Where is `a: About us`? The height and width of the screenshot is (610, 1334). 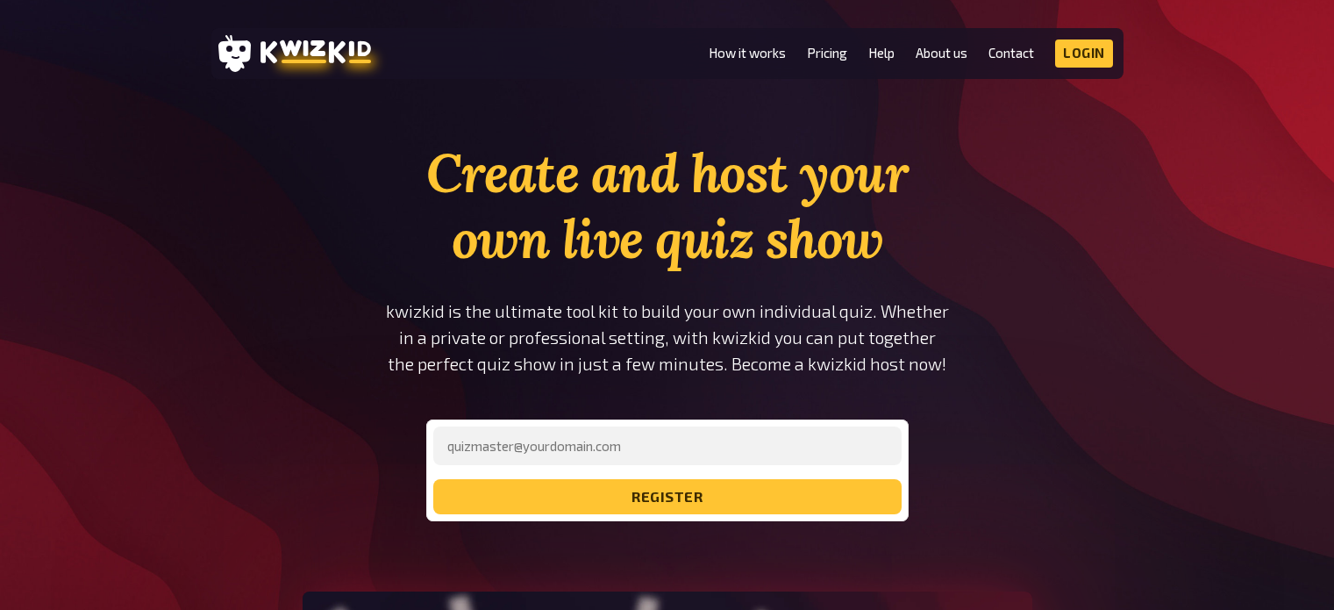
a: About us is located at coordinates (941, 53).